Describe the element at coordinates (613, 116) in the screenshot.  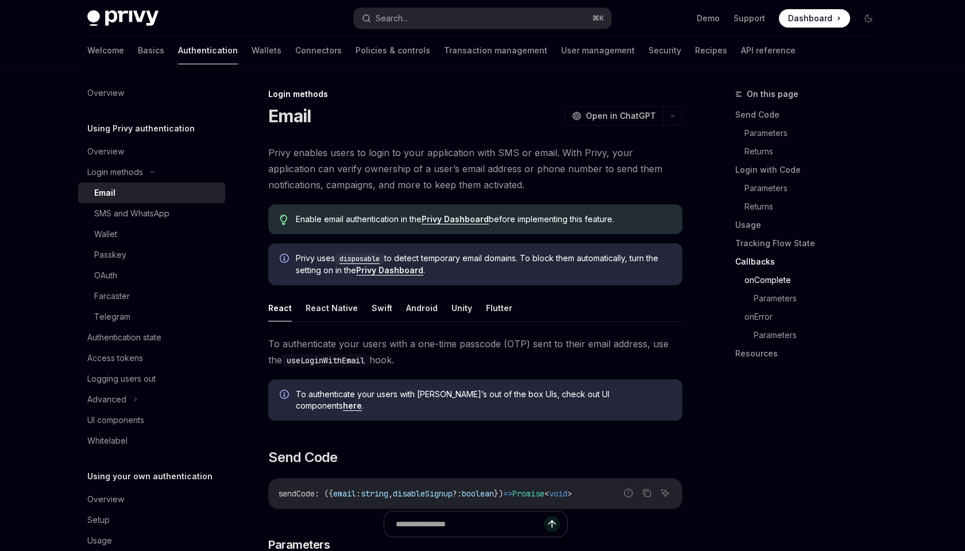
I see `button: Open in ChatGPT` at that location.